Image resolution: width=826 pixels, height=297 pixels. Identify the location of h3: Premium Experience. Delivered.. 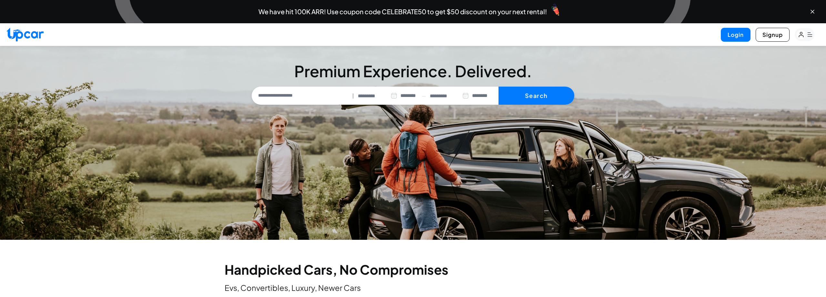
(413, 71).